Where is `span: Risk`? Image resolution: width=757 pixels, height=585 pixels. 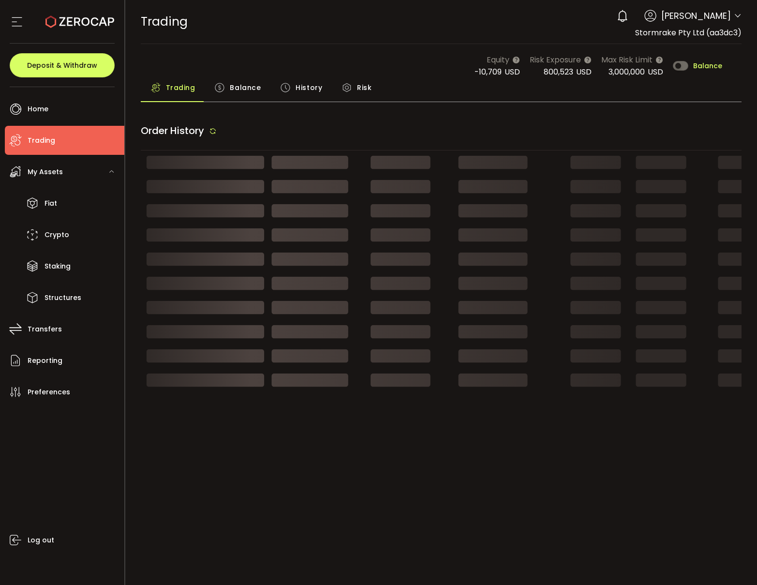
span: Risk is located at coordinates (364, 88).